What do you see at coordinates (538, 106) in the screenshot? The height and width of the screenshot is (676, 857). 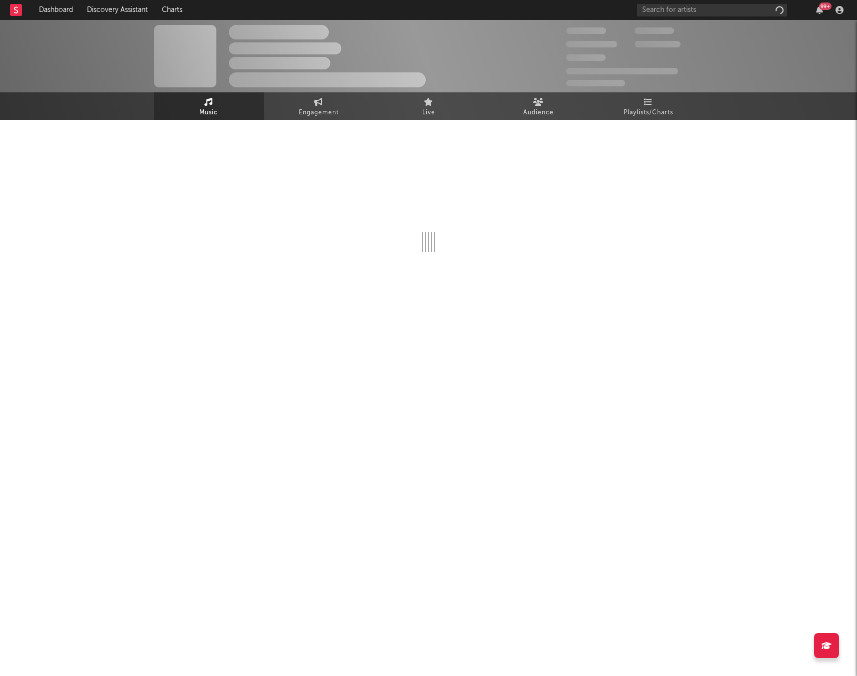 I see `a: Audience` at bounding box center [538, 106].